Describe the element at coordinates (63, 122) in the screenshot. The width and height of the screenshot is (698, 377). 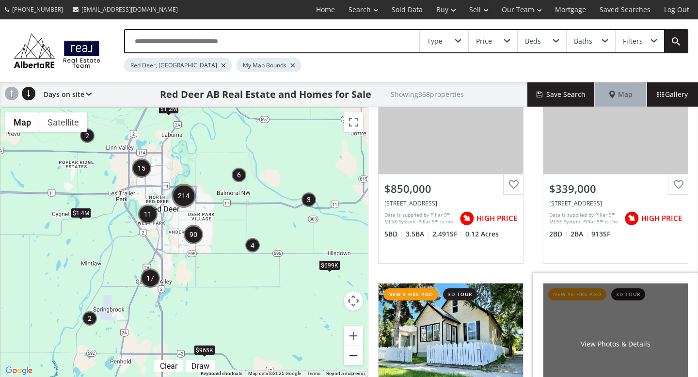
I see `button: Show satellite imagery` at that location.